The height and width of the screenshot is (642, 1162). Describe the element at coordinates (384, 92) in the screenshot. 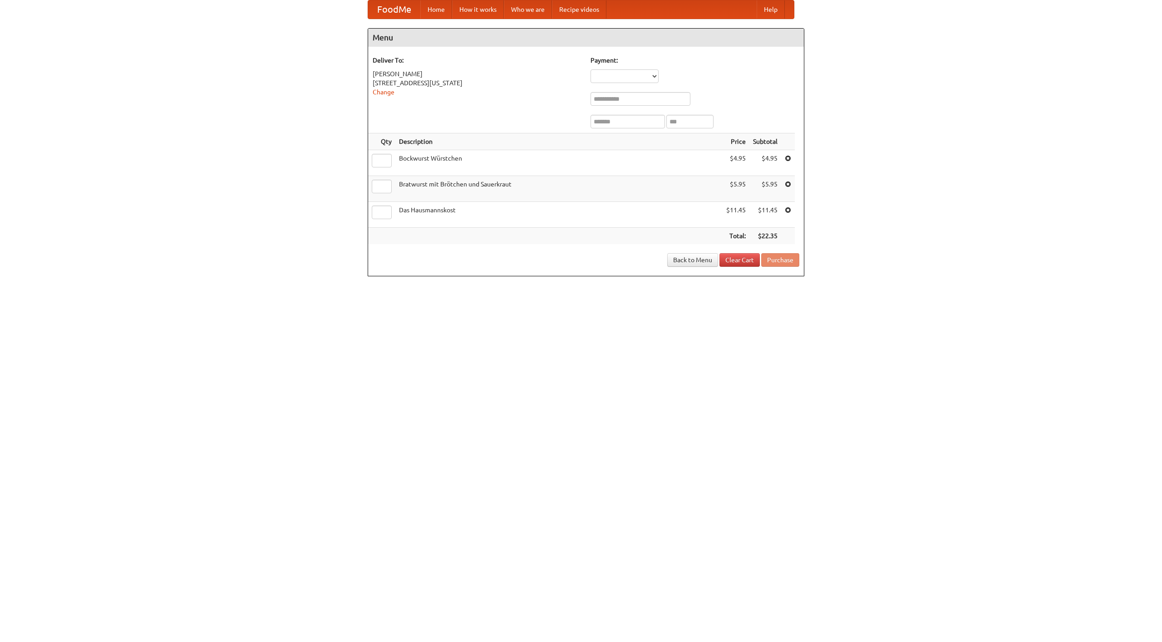

I see `a: Change` at that location.